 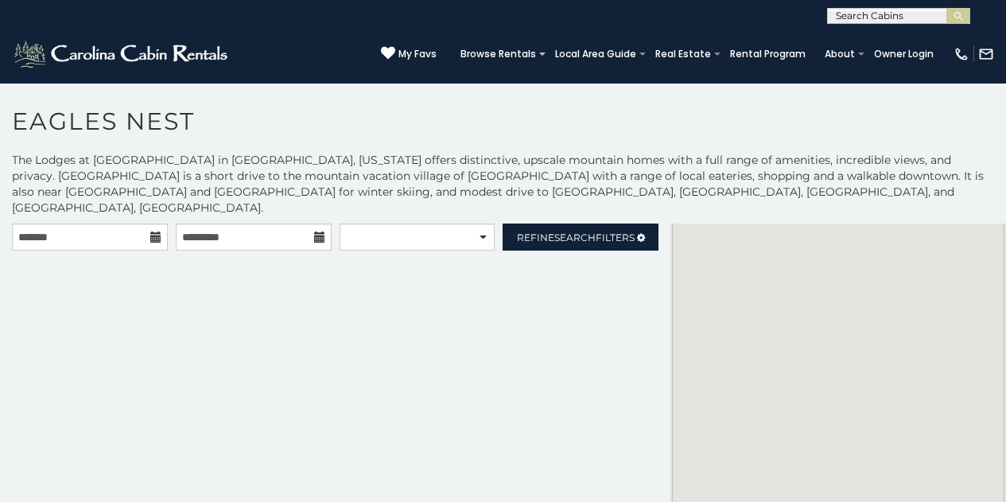 What do you see at coordinates (683, 54) in the screenshot?
I see `a: Real Estate` at bounding box center [683, 54].